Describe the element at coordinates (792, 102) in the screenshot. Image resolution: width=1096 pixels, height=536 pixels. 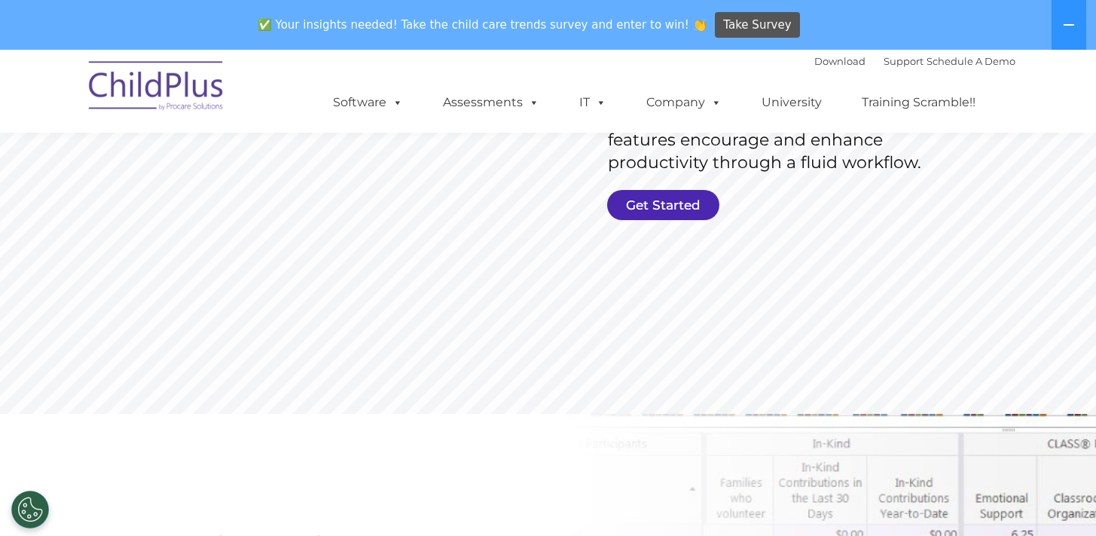
I see `a: University` at that location.